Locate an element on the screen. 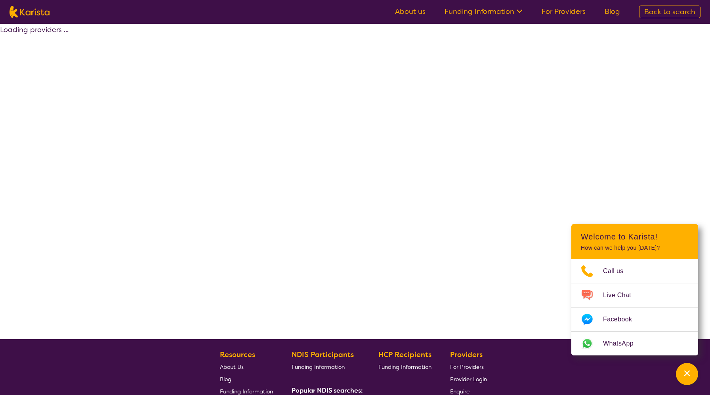 The width and height of the screenshot is (710, 395). span: WhatsApp is located at coordinates (623, 344).